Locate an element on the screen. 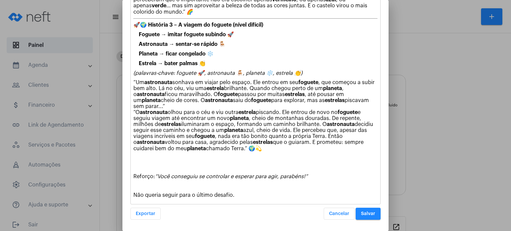  button: Cancelar is located at coordinates (339, 214).